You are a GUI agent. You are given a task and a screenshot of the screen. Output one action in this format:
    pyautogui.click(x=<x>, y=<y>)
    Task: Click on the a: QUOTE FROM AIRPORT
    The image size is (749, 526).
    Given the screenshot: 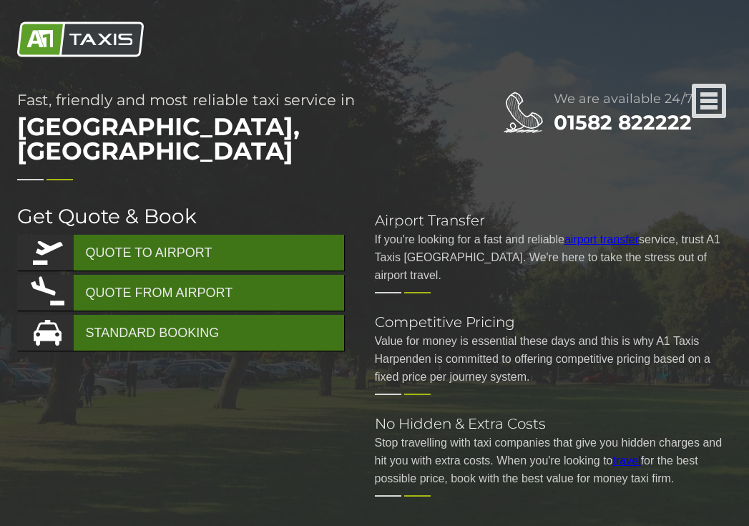 What is the action you would take?
    pyautogui.click(x=180, y=293)
    